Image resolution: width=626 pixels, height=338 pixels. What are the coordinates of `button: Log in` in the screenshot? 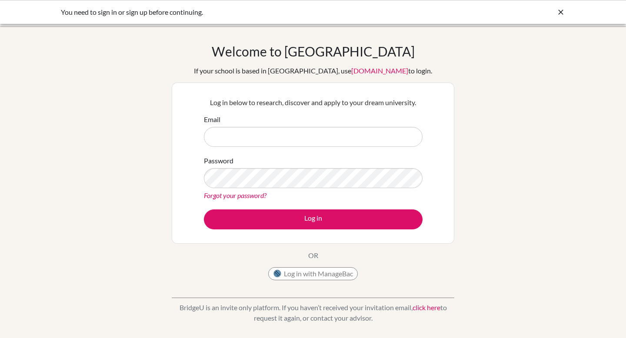 It's located at (313, 220).